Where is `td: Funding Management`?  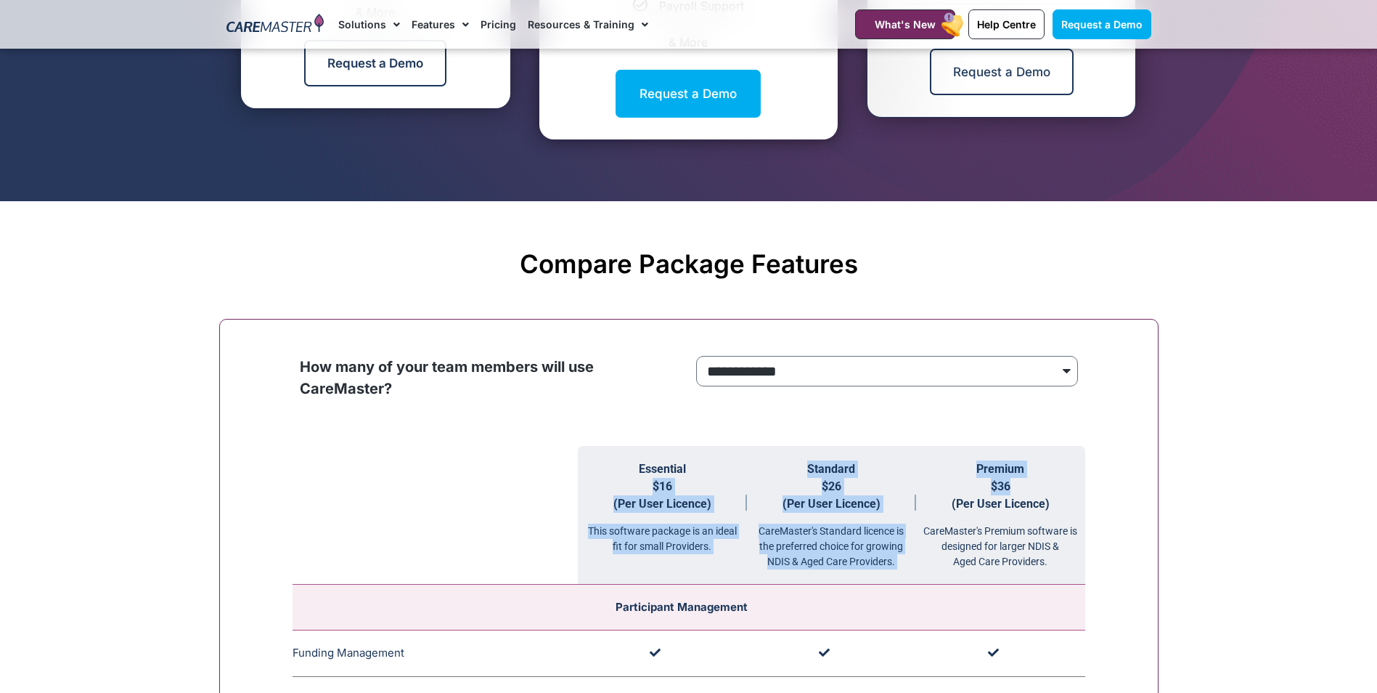 td: Funding Management is located at coordinates (435, 653).